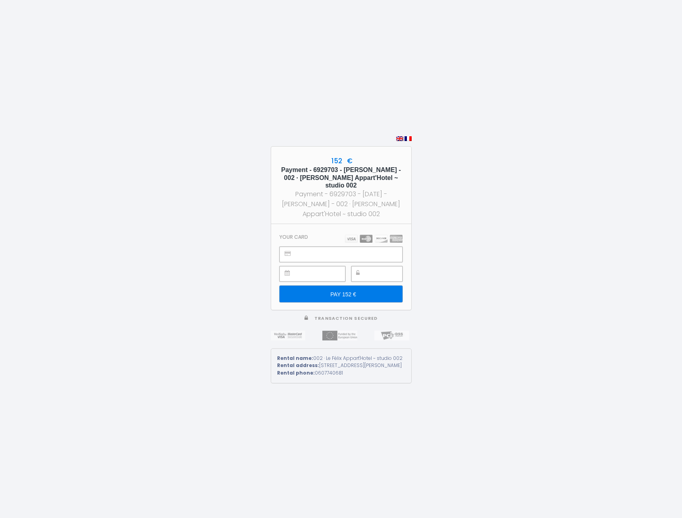 This screenshot has width=682, height=518. What do you see at coordinates (346, 318) in the screenshot?
I see `span: Transaction secured` at bounding box center [346, 318].